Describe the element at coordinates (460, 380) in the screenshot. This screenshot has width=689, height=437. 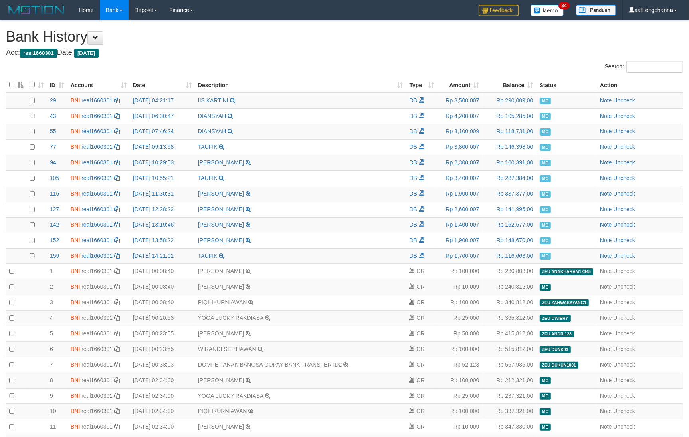
I see `td: Rp 100,000` at that location.